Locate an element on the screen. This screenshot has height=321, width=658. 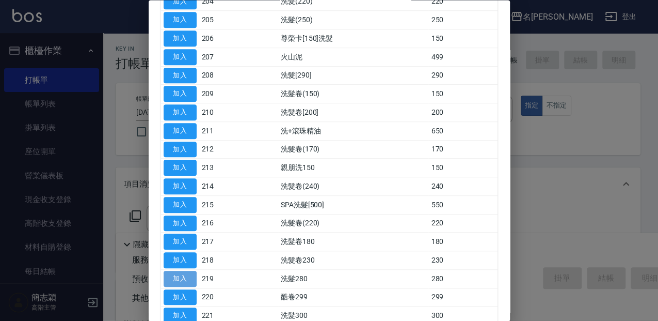
td: 218 is located at coordinates (219, 260).